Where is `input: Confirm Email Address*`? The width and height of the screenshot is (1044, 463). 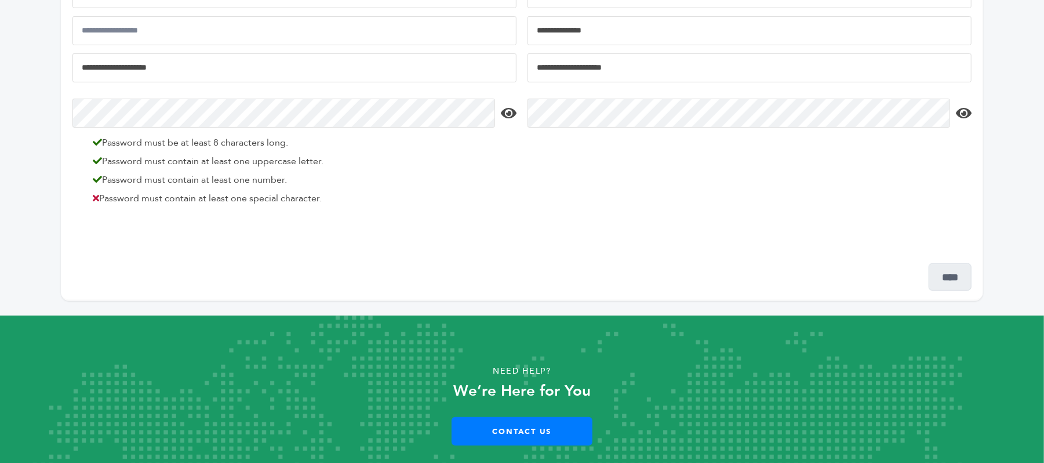
input: Confirm Email Address* is located at coordinates (750, 68).